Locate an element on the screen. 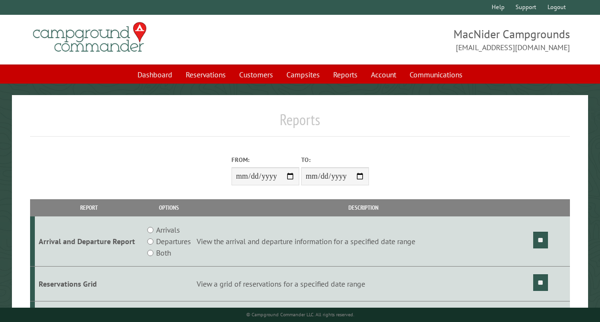  a: Dashboard is located at coordinates (155, 74).